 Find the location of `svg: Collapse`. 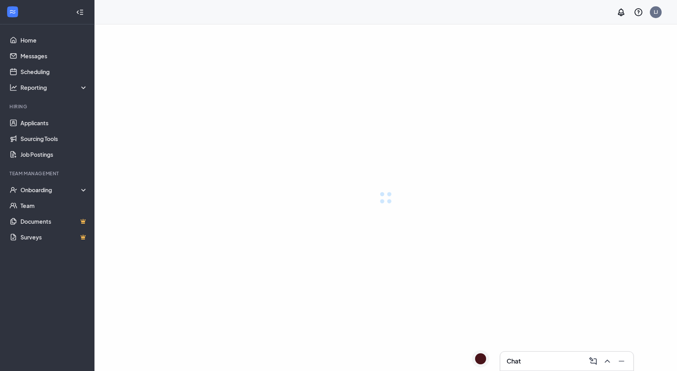

svg: Collapse is located at coordinates (80, 12).